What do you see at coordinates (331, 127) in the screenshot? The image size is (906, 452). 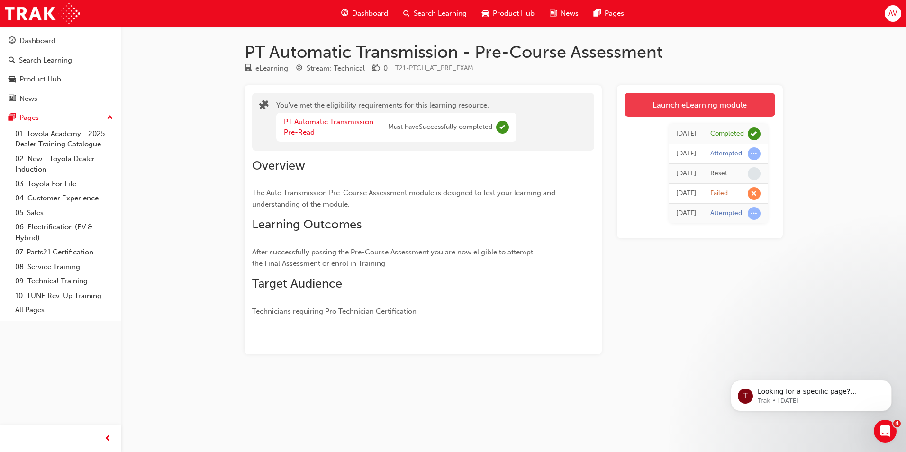 I see `a: PT Automatic Transmission - Pre-Read` at bounding box center [331, 127].